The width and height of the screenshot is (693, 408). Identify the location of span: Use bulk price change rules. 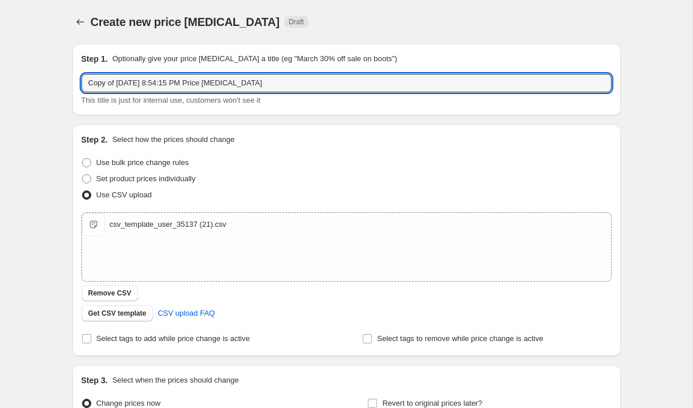
(143, 162).